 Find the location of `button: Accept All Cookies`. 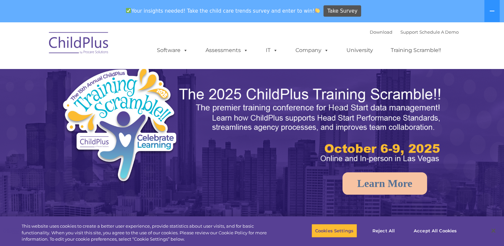

button: Accept All Cookies is located at coordinates (435, 231).